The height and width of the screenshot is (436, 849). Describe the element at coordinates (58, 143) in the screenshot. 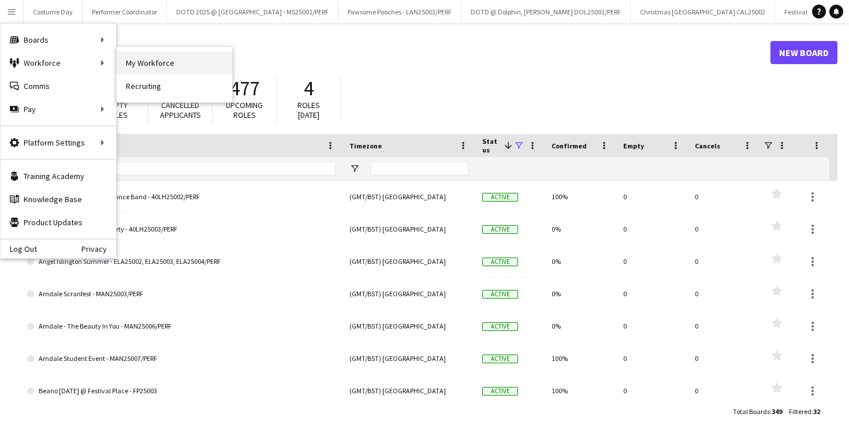

I see `div: Platform Settings` at that location.